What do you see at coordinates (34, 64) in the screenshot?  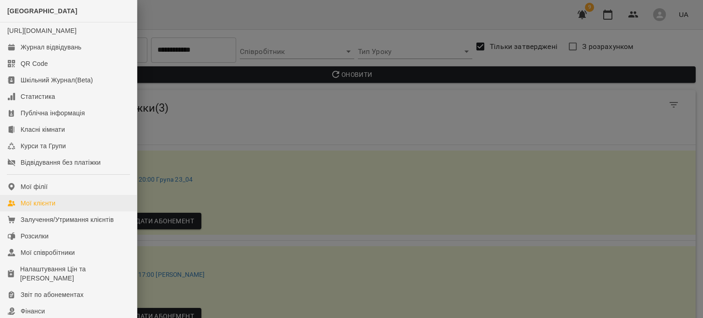 I see `div: QR Code` at bounding box center [34, 64].